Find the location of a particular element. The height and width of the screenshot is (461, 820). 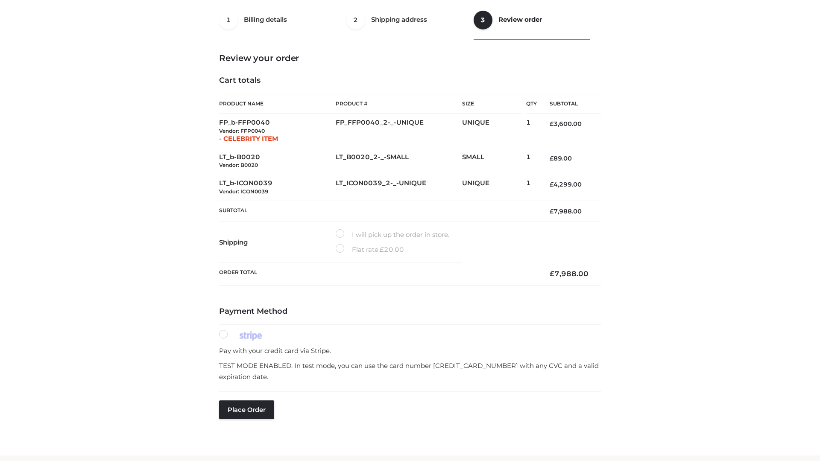

th: Product Name is located at coordinates (277, 104).